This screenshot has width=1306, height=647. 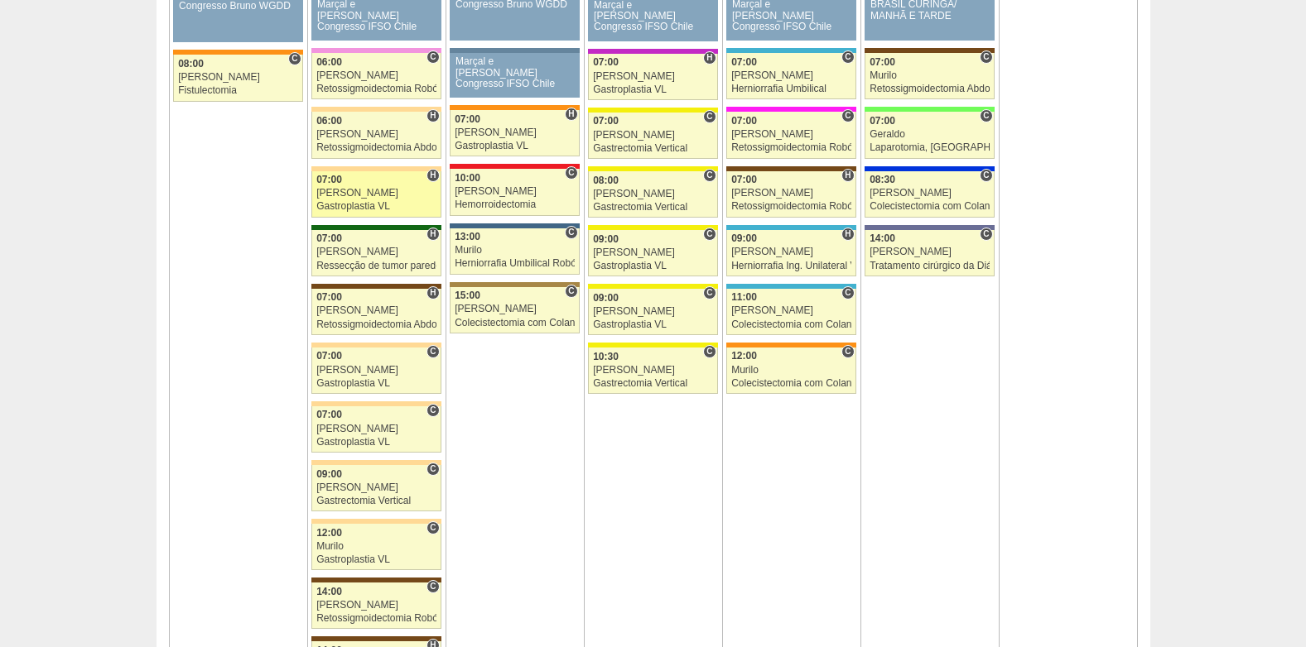 I want to click on div: Key: Maria Braido, so click(x=652, y=51).